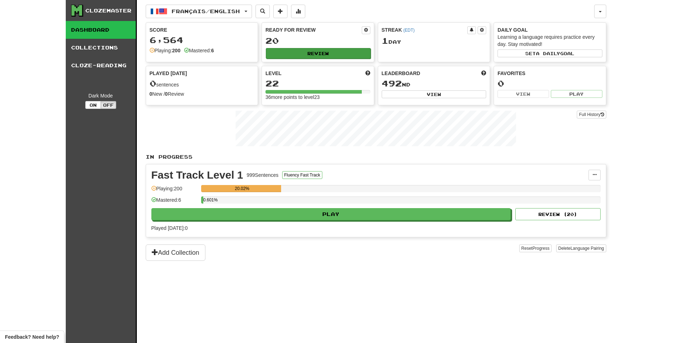 This screenshot has width=677, height=343. What do you see at coordinates (550, 53) in the screenshot?
I see `button: Seta dailygoal` at bounding box center [550, 53].